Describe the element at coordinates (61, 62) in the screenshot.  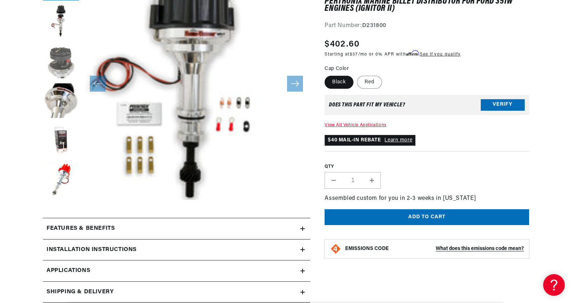
I see `button: Load image 3 in gallery view` at that location.